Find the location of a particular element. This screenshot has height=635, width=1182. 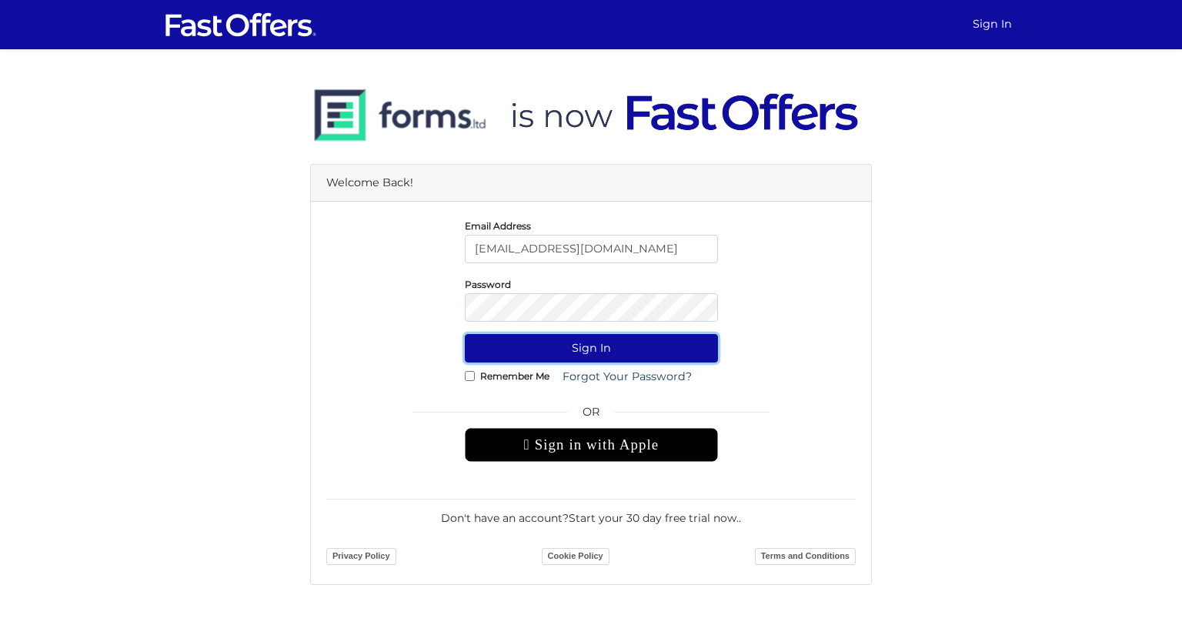

a: Forgot Your Password? is located at coordinates (627, 376).